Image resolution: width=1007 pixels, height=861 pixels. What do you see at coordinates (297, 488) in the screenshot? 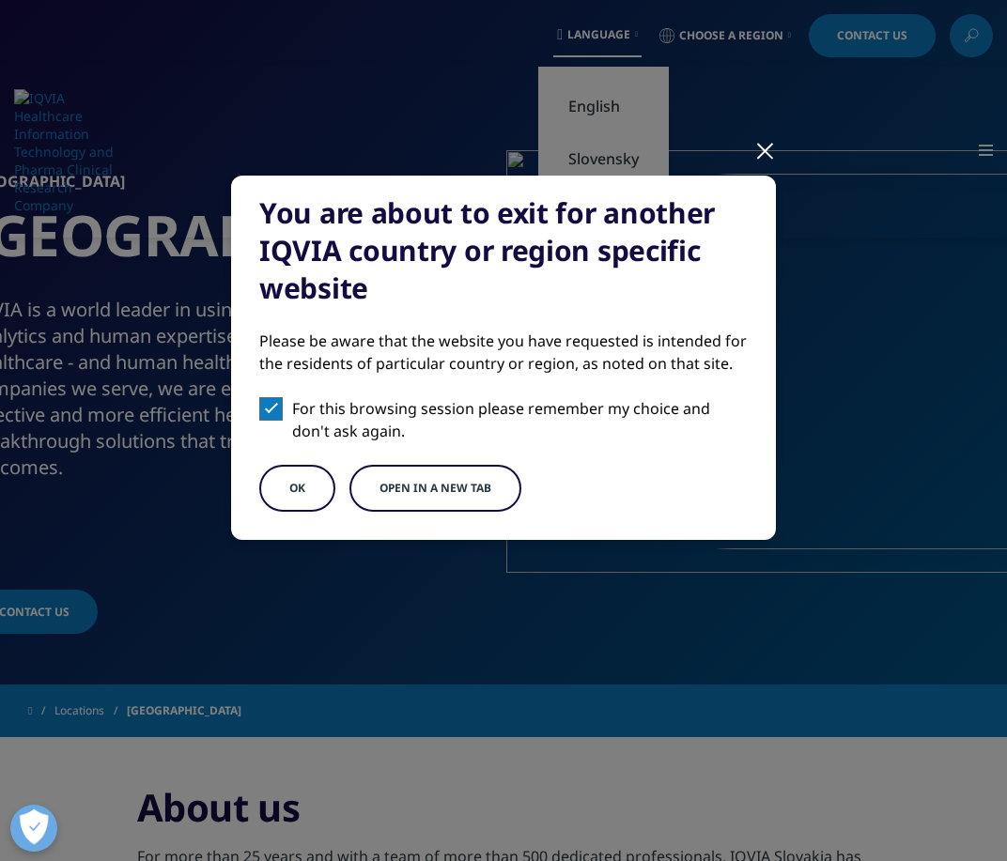
I see `button: OK` at bounding box center [297, 488].